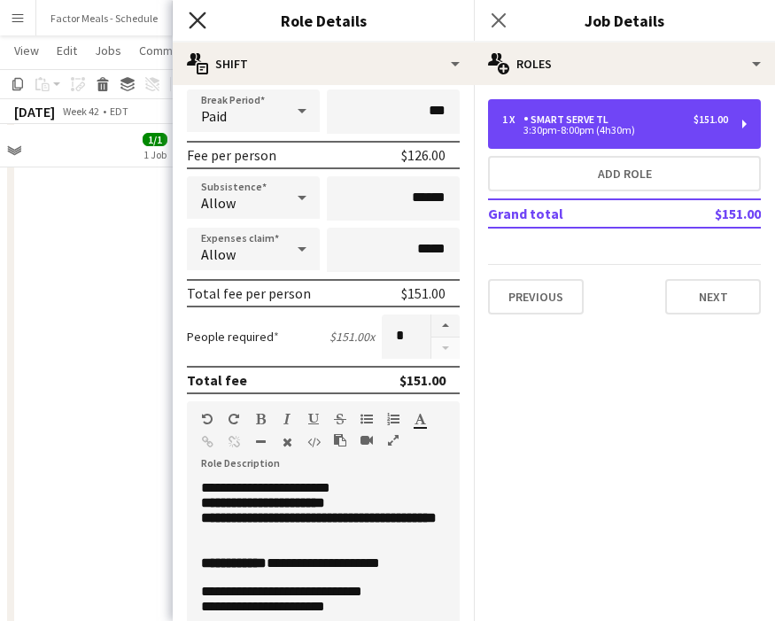 This screenshot has height=621, width=775. I want to click on label: People required, so click(233, 337).